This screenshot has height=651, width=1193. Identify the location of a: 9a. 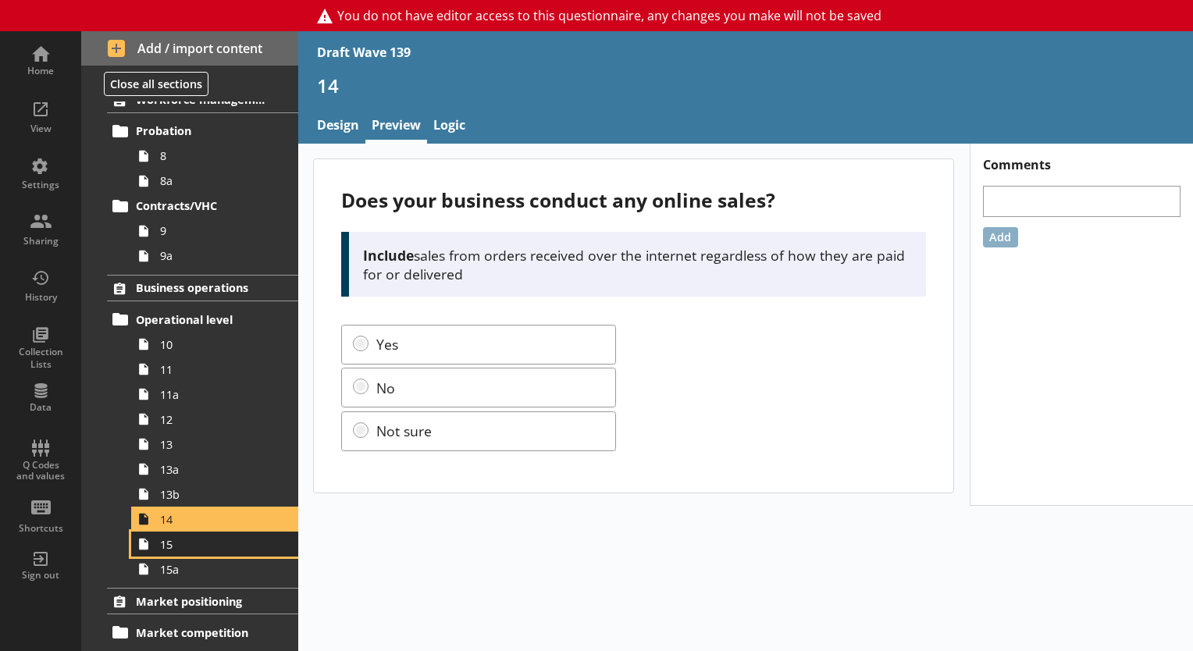
(215, 256).